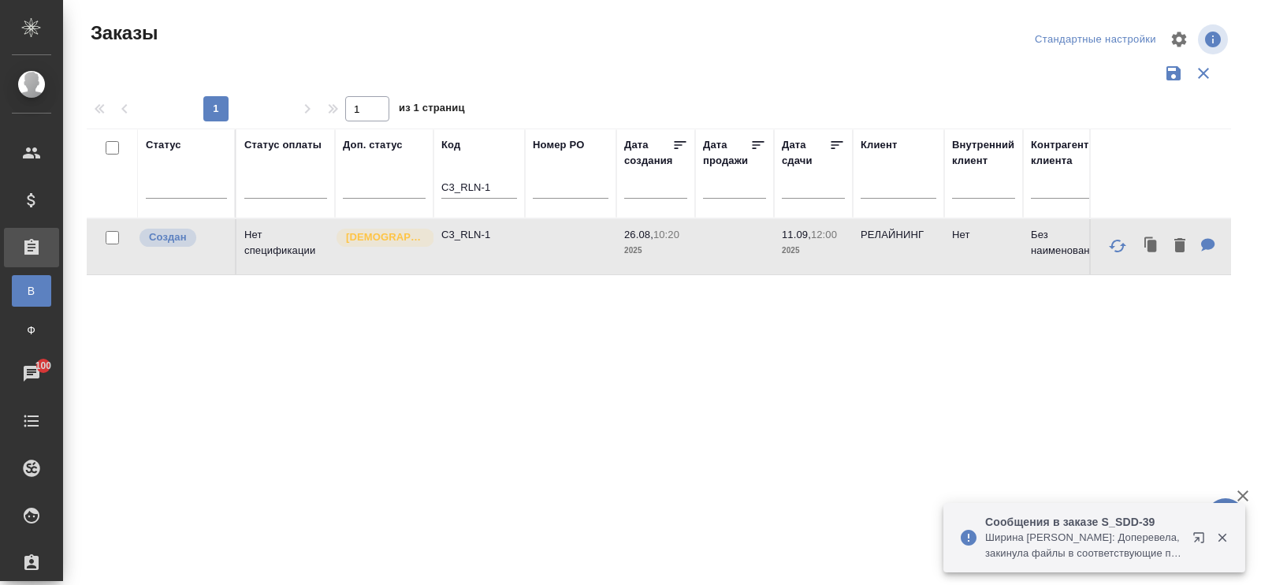 The width and height of the screenshot is (1261, 585). Describe the element at coordinates (727, 153) in the screenshot. I see `div: Дата продажи` at that location.